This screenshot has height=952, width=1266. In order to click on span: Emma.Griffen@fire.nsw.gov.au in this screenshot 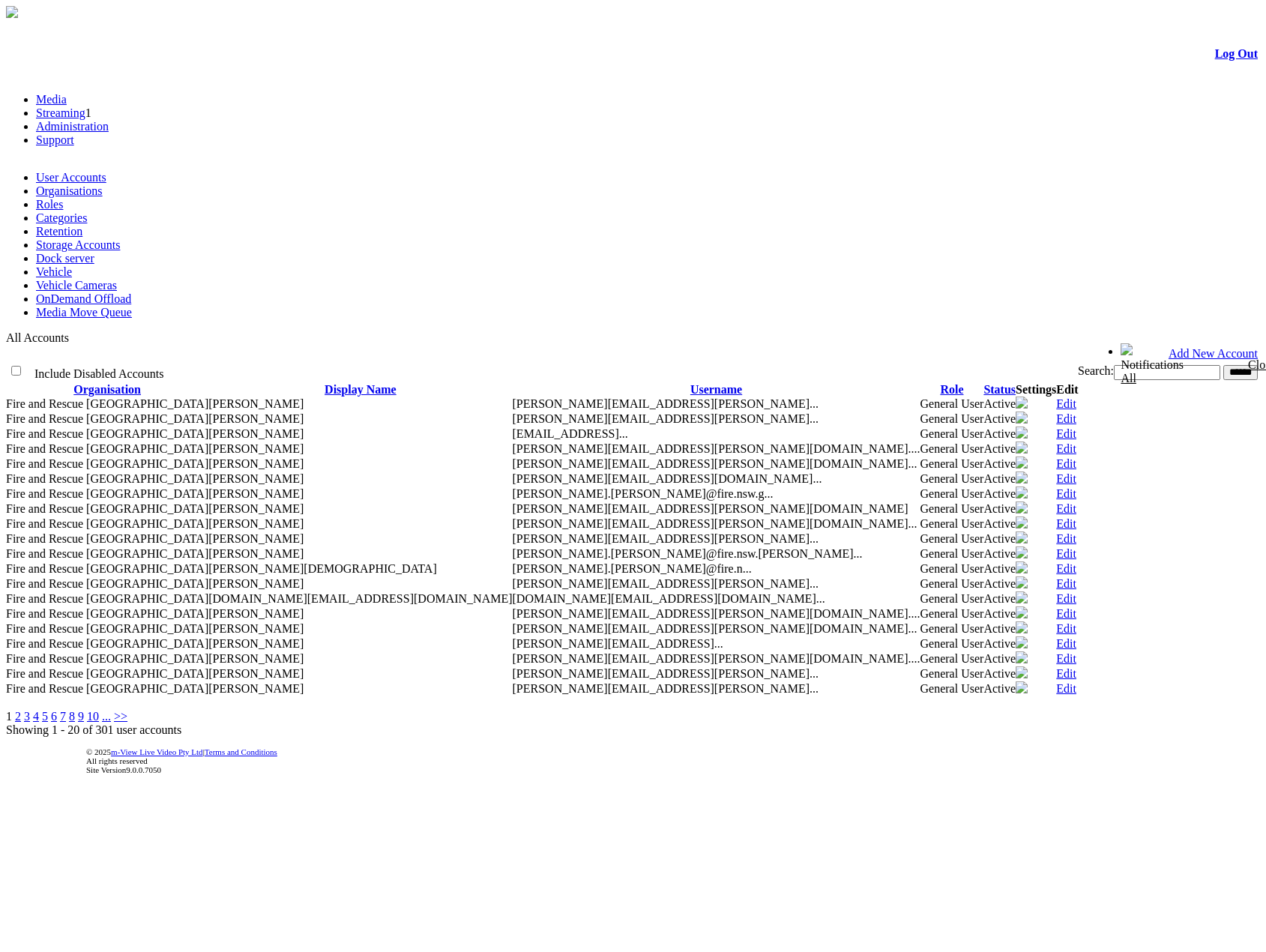, I will do `click(715, 523)`.